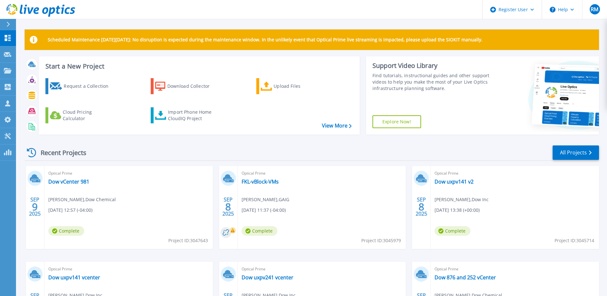 This screenshot has height=296, width=607. What do you see at coordinates (89, 86) in the screenshot?
I see `div: Request a Collection` at bounding box center [89, 86].